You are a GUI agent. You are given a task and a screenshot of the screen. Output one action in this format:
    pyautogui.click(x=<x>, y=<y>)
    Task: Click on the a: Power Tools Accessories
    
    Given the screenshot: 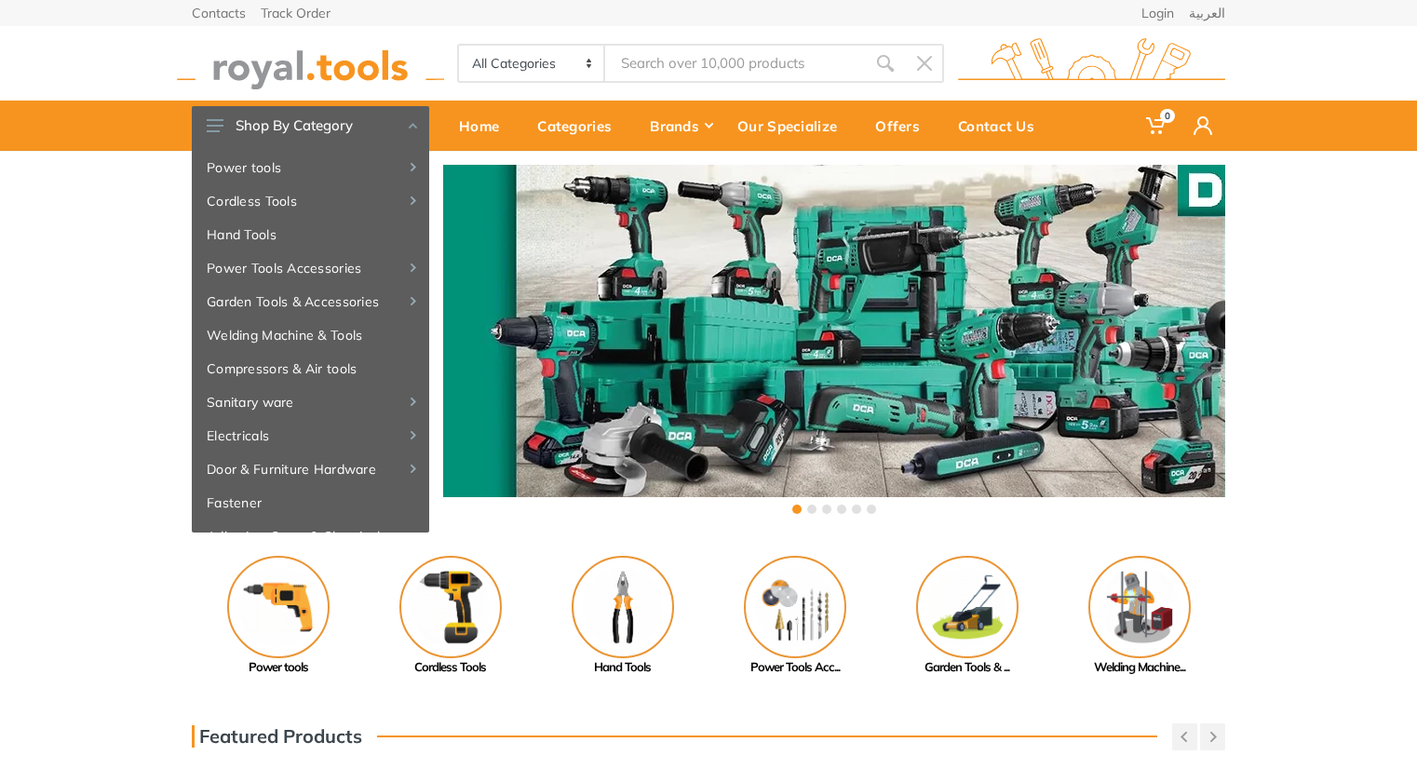 What is the action you would take?
    pyautogui.click(x=310, y=268)
    